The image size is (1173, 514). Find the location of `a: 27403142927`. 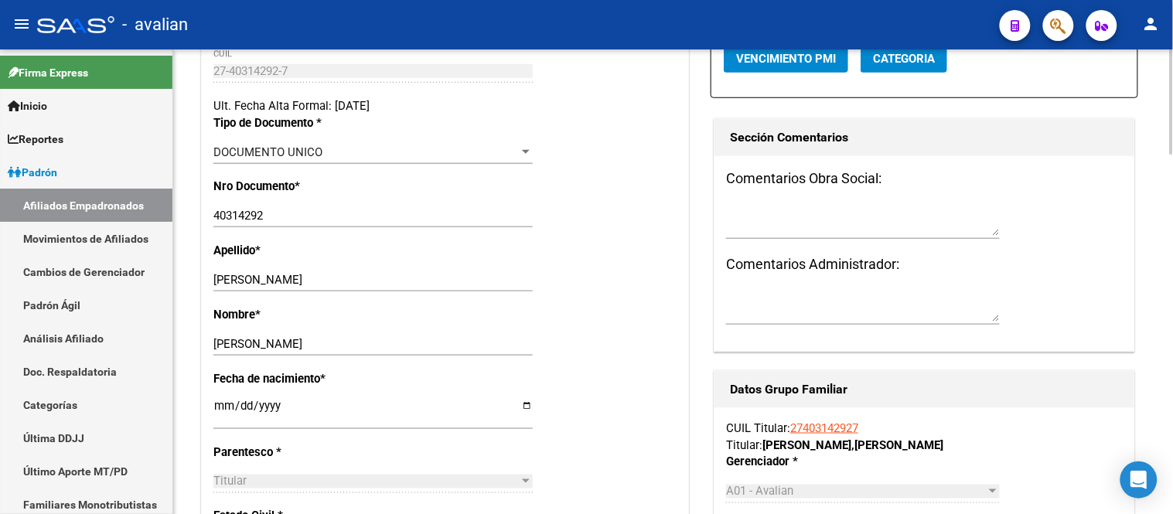

a: 27403142927 is located at coordinates (824, 428).